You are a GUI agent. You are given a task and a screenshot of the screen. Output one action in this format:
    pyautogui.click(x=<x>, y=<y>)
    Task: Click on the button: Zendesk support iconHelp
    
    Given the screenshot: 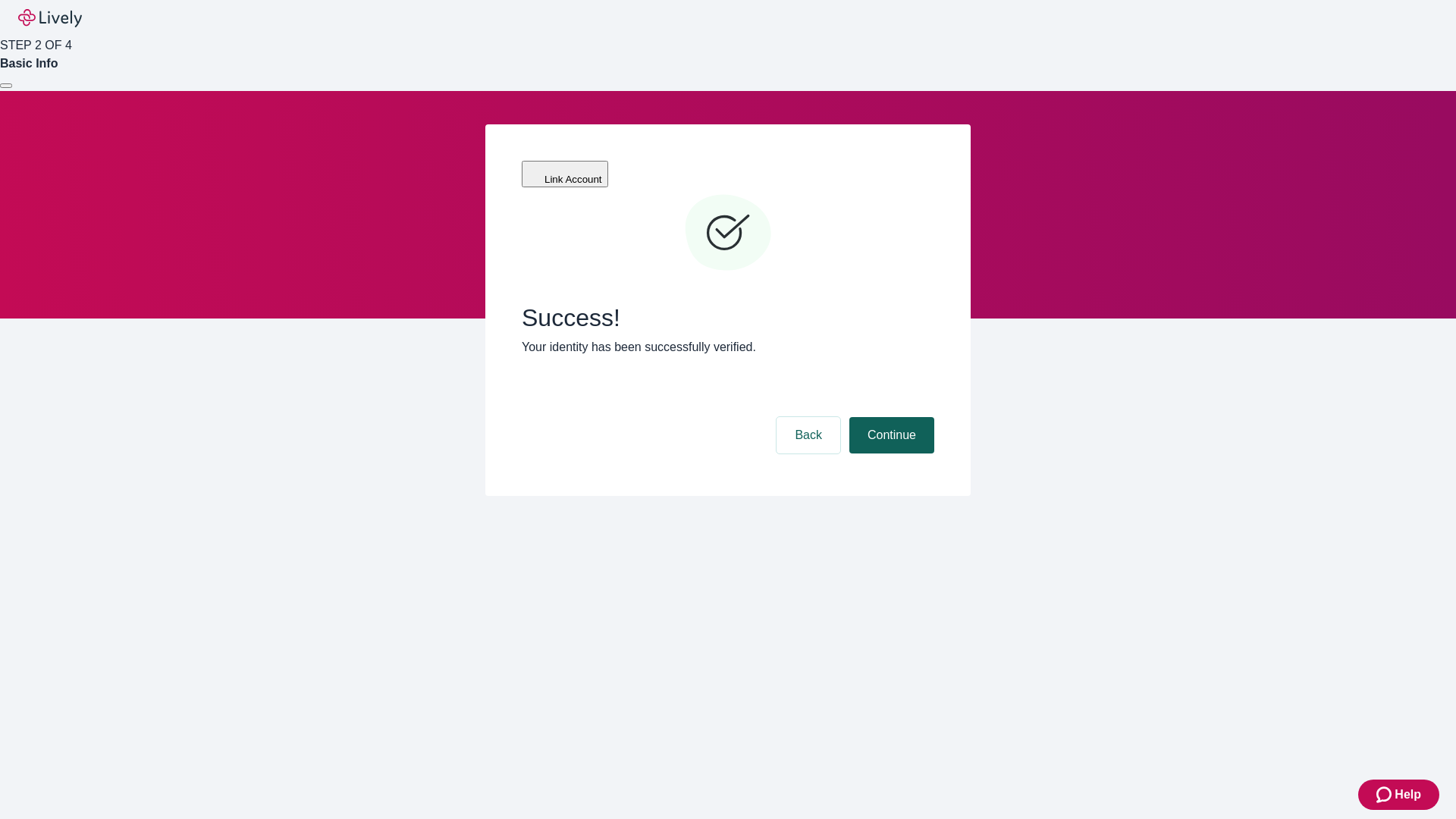 What is the action you would take?
    pyautogui.click(x=1398, y=794)
    